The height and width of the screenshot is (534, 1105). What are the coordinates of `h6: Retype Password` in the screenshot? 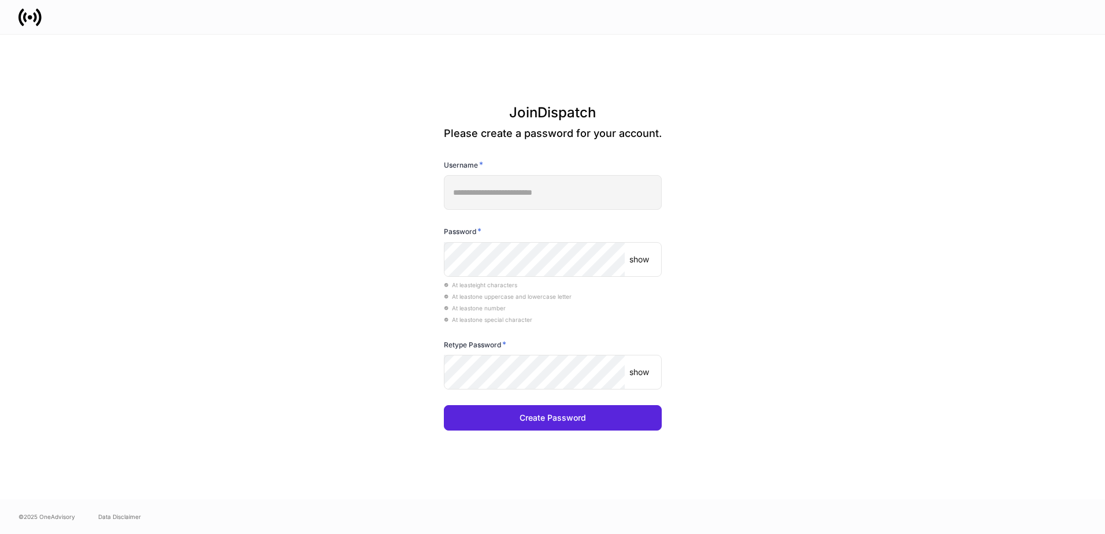 It's located at (475, 344).